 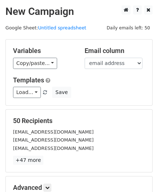 I want to click on h5: 50 Recipients, so click(x=79, y=121).